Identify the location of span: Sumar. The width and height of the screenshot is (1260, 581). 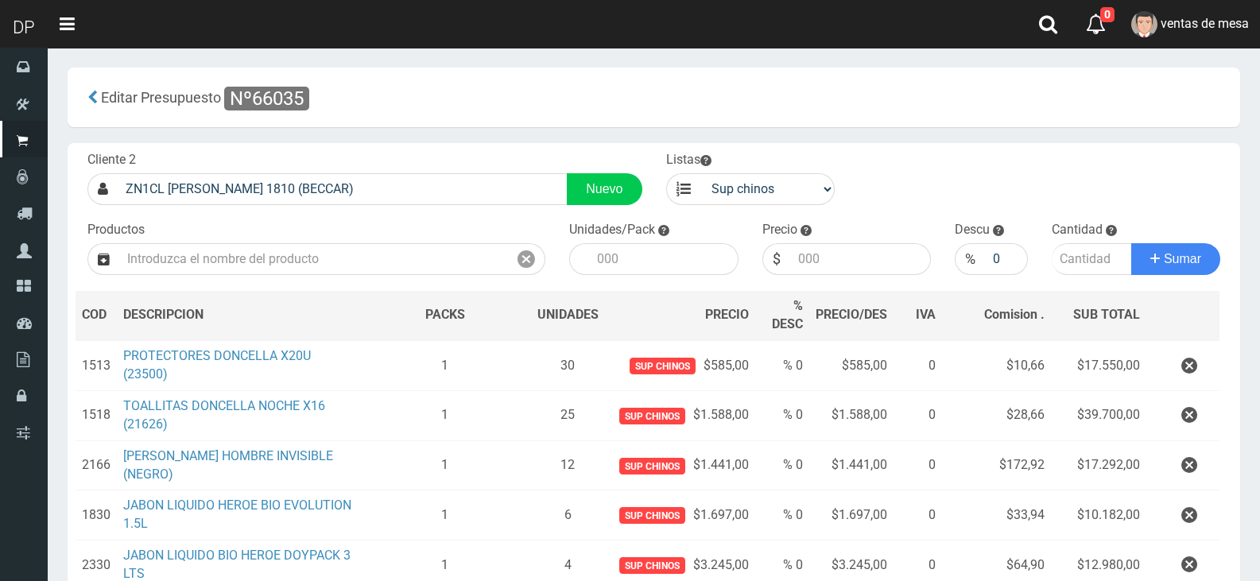
(1182, 258).